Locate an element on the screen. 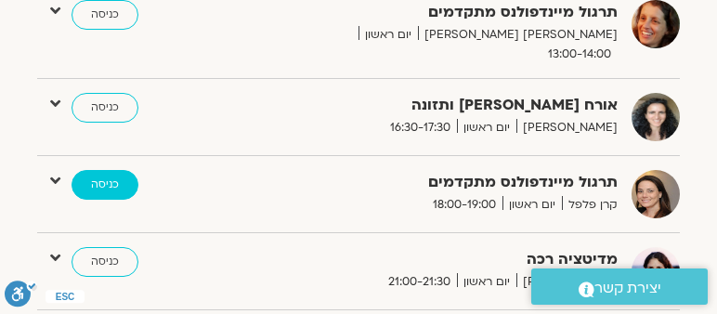 This screenshot has width=717, height=314. span: 16:30-17:30 is located at coordinates (420, 127).